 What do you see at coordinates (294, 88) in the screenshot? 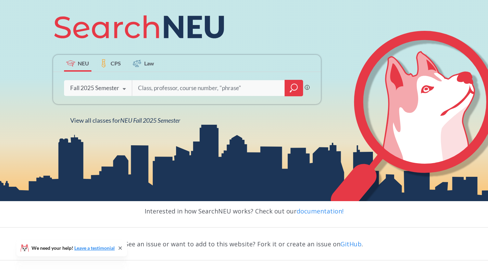
I see `div: magnifying glass` at bounding box center [294, 88].